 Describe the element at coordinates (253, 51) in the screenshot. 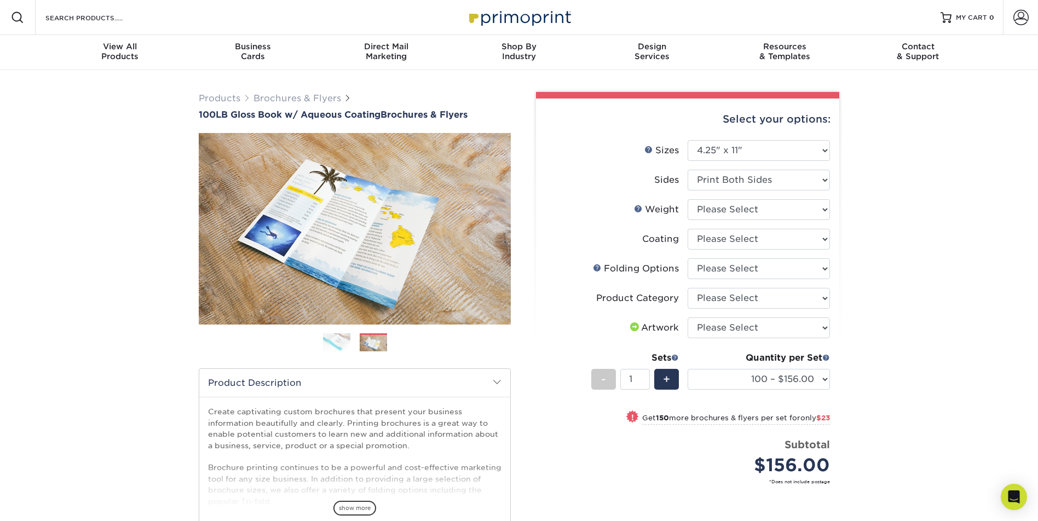

I see `div: Cards` at that location.